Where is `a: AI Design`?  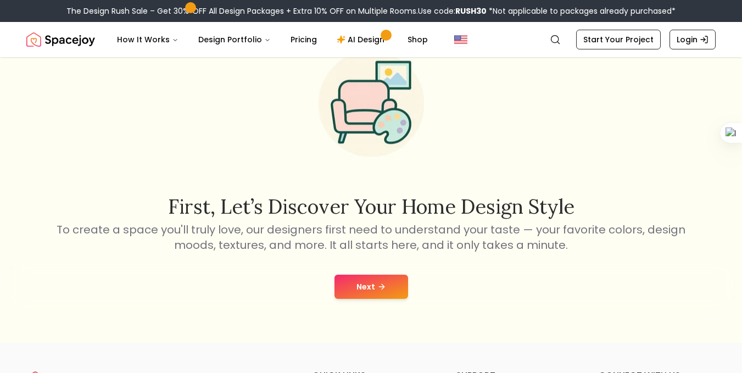 a: AI Design is located at coordinates (362, 40).